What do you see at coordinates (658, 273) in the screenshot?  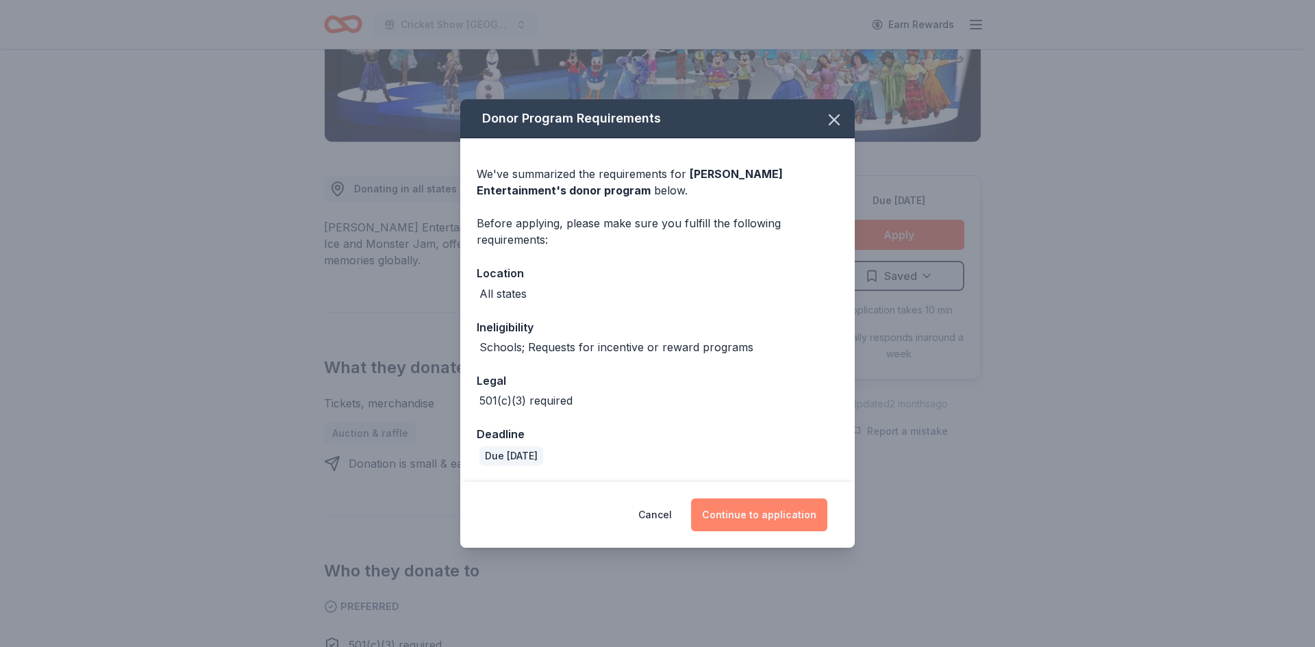 I see `div: Location` at bounding box center [658, 273].